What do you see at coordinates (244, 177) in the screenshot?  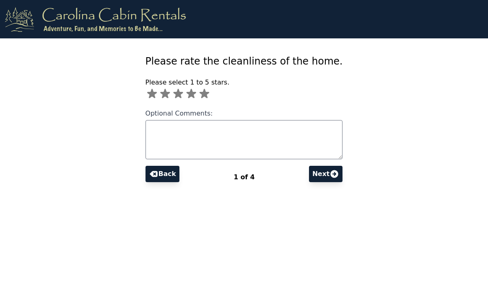 I see `span: 1 of 4` at bounding box center [244, 177].